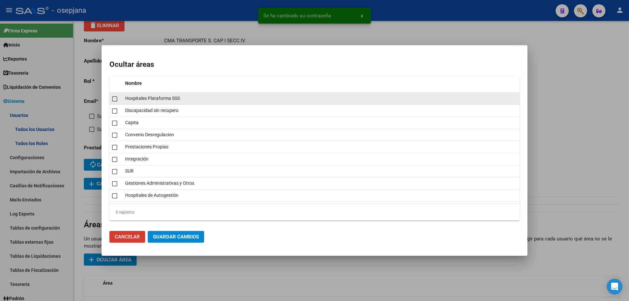 The image size is (629, 301). What do you see at coordinates (129, 171) in the screenshot?
I see `span: SUR` at bounding box center [129, 171].